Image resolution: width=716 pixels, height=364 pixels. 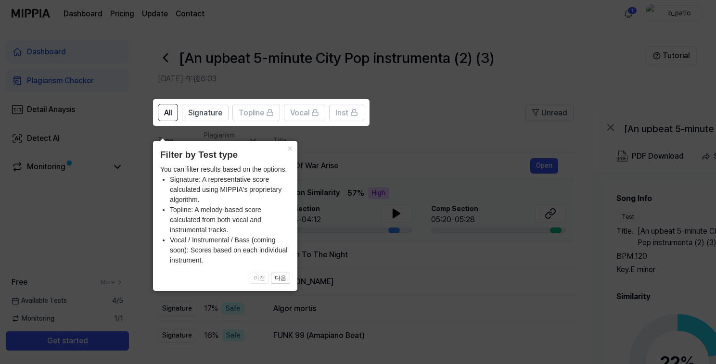 I want to click on button: Topline, so click(x=256, y=113).